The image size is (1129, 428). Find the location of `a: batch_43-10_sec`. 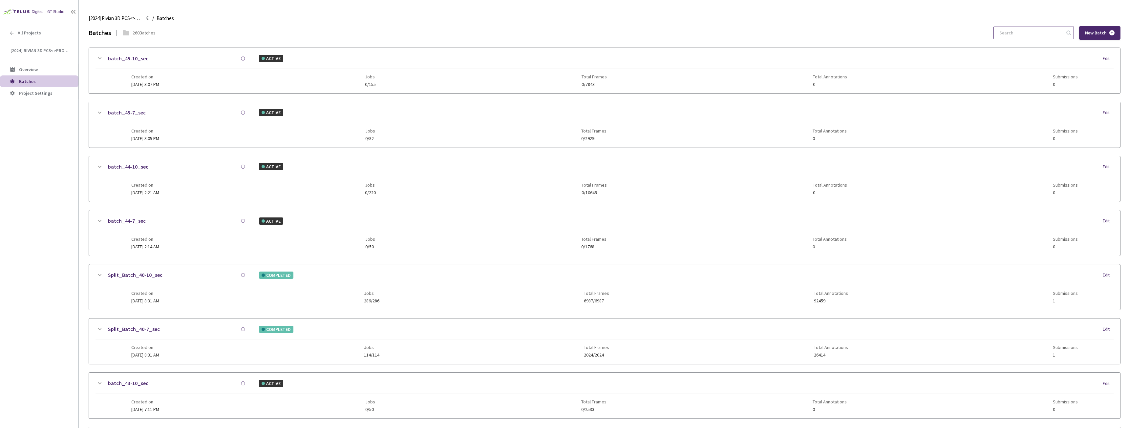

a: batch_43-10_sec is located at coordinates (128, 383).